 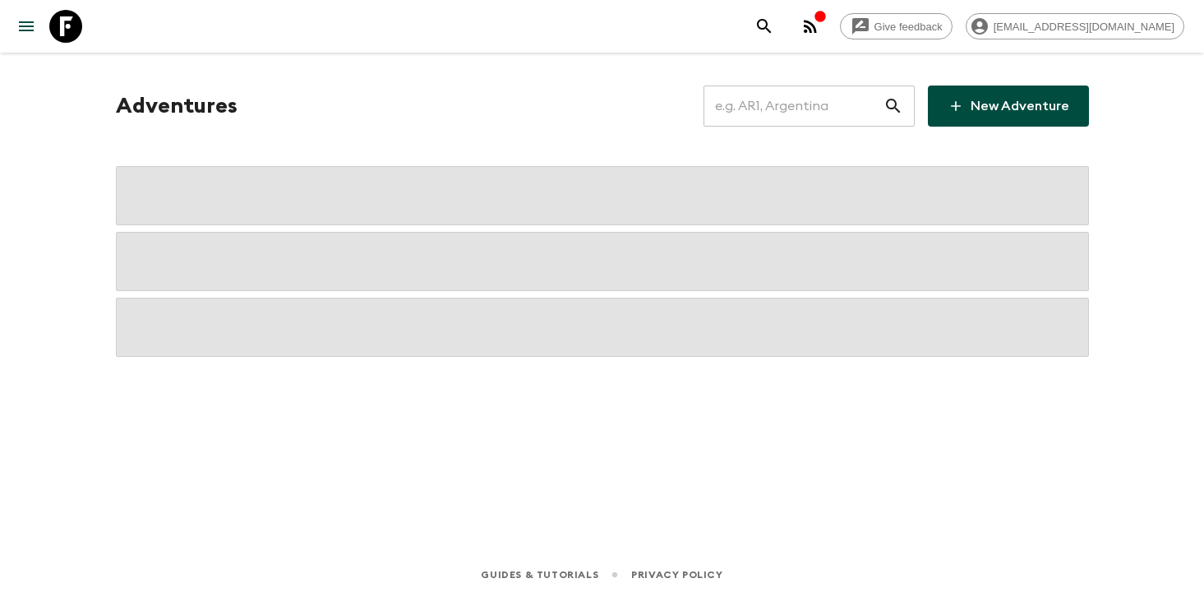 What do you see at coordinates (764, 26) in the screenshot?
I see `button: search adventures` at bounding box center [764, 26].